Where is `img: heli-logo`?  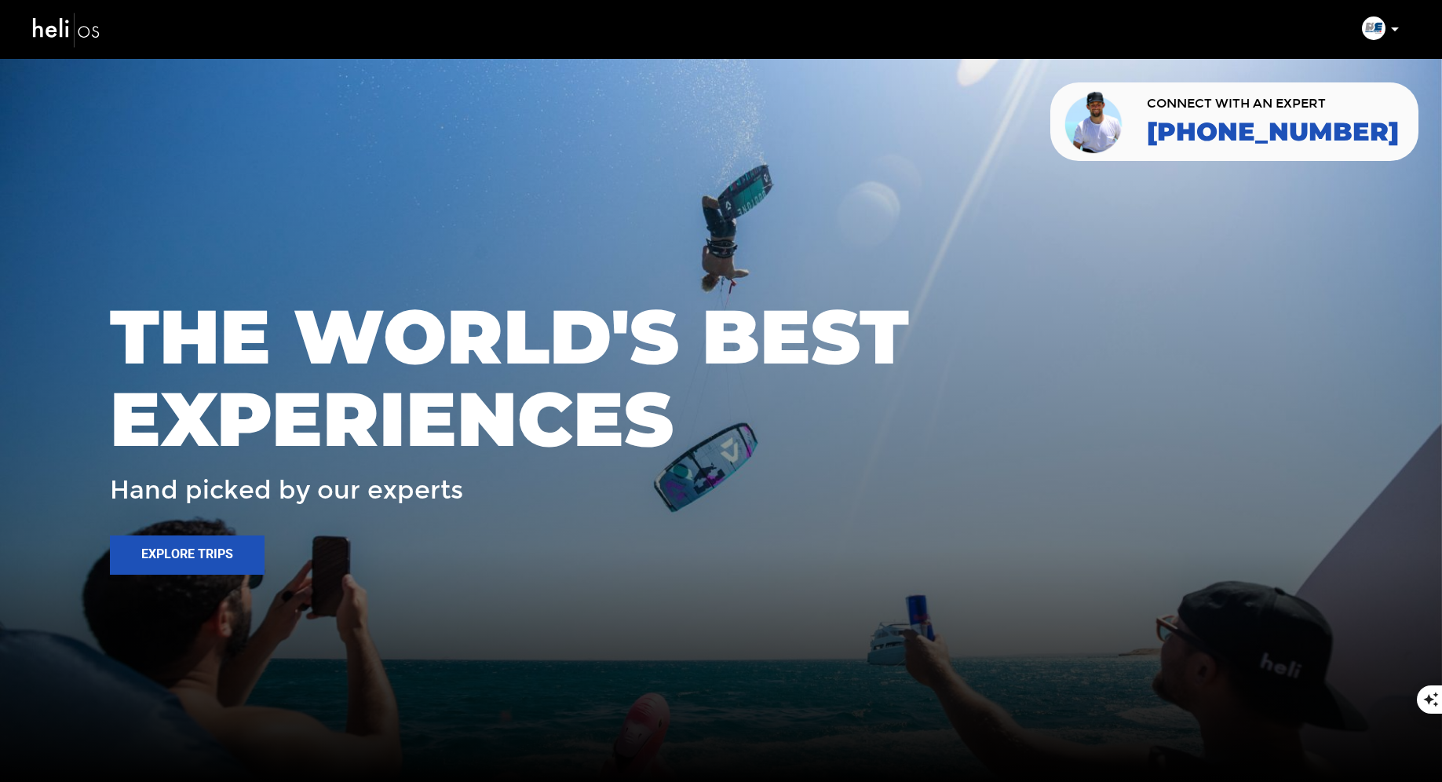 img: heli-logo is located at coordinates (67, 29).